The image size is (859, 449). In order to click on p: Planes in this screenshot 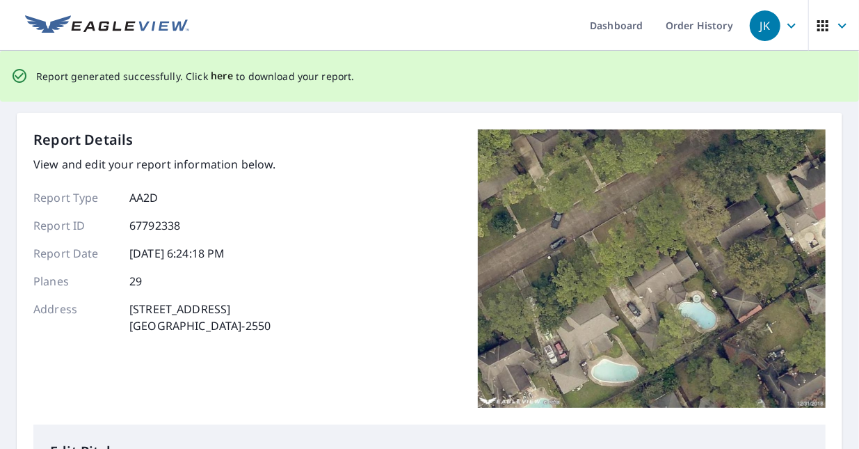, I will do `click(75, 281)`.